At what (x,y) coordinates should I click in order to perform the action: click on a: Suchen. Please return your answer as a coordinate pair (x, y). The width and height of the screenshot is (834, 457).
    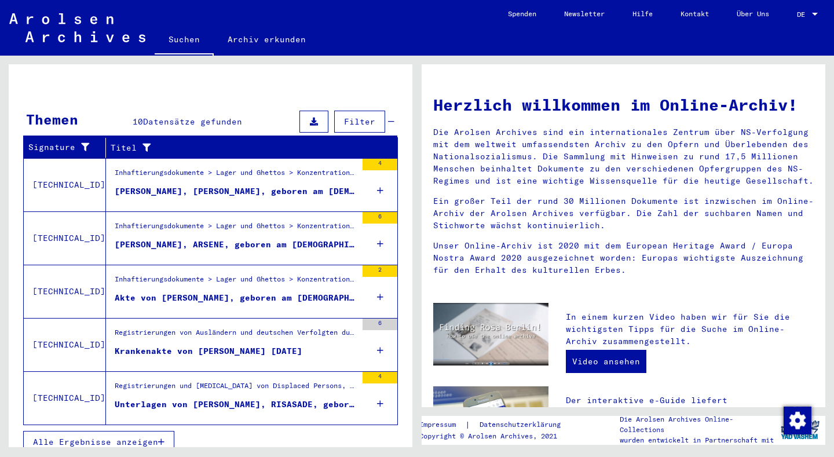
    Looking at the image, I should click on (184, 41).